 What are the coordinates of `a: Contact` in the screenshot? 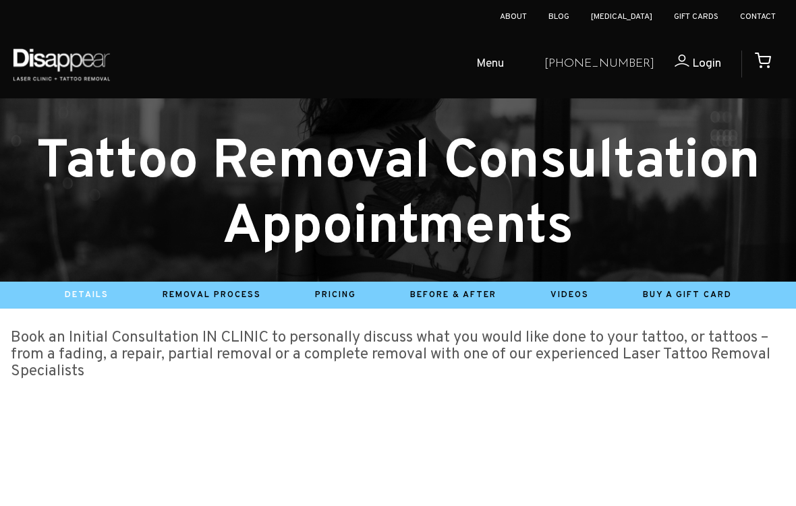 It's located at (757, 17).